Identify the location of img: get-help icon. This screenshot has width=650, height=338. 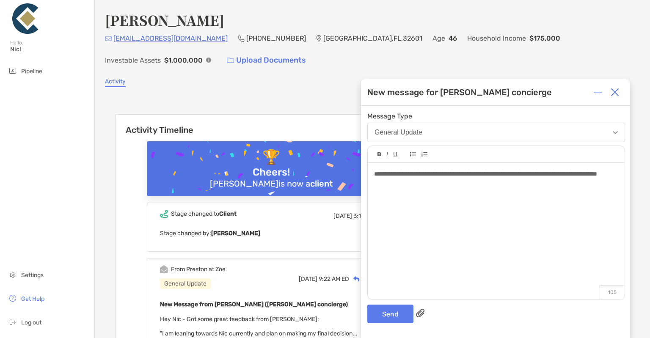
(13, 298).